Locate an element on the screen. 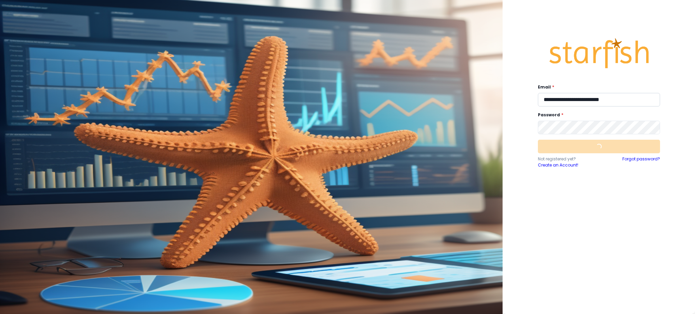 Image resolution: width=695 pixels, height=314 pixels. label: Password is located at coordinates (597, 115).